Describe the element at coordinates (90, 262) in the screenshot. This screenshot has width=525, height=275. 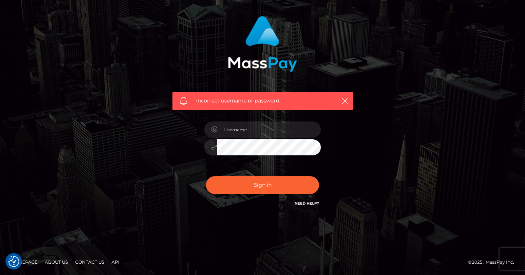
I see `a: Contact Us` at that location.